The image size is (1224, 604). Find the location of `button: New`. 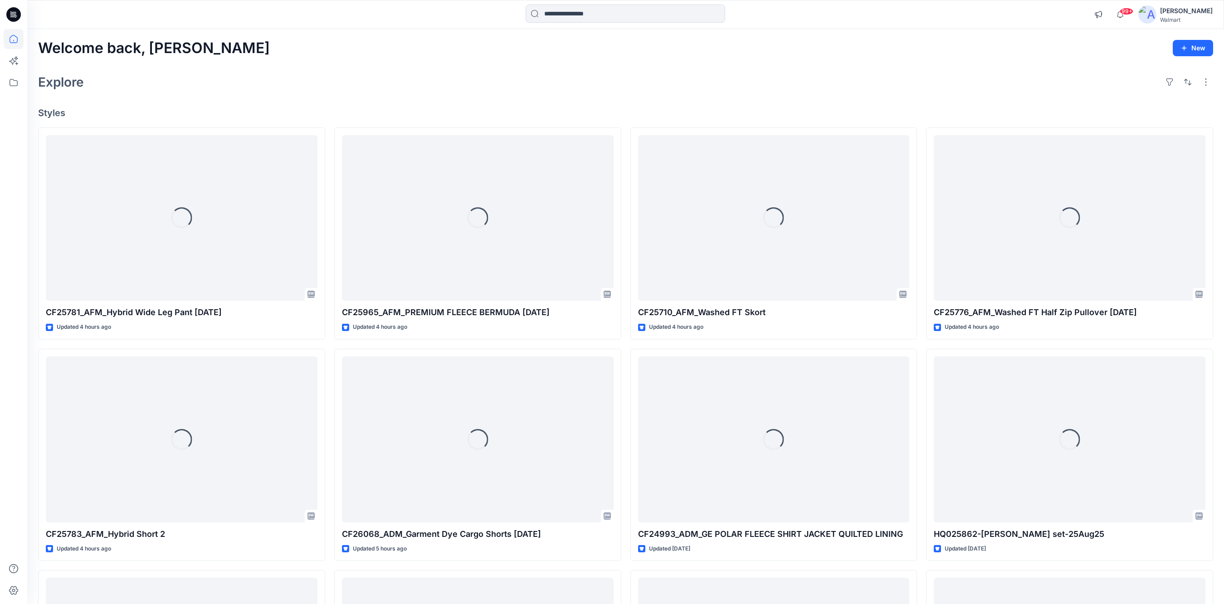

button: New is located at coordinates (1193, 48).